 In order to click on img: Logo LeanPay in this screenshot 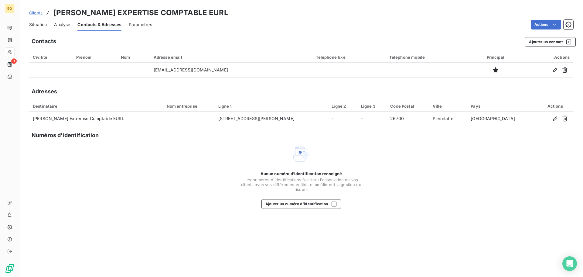, I will do `click(10, 268)`.